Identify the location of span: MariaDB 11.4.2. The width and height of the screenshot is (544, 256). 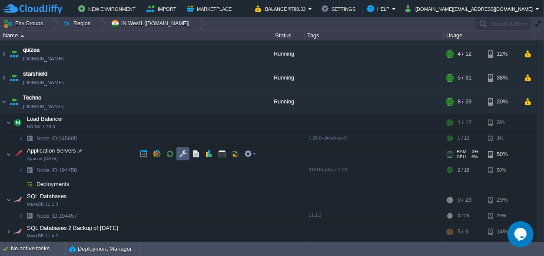
(43, 236).